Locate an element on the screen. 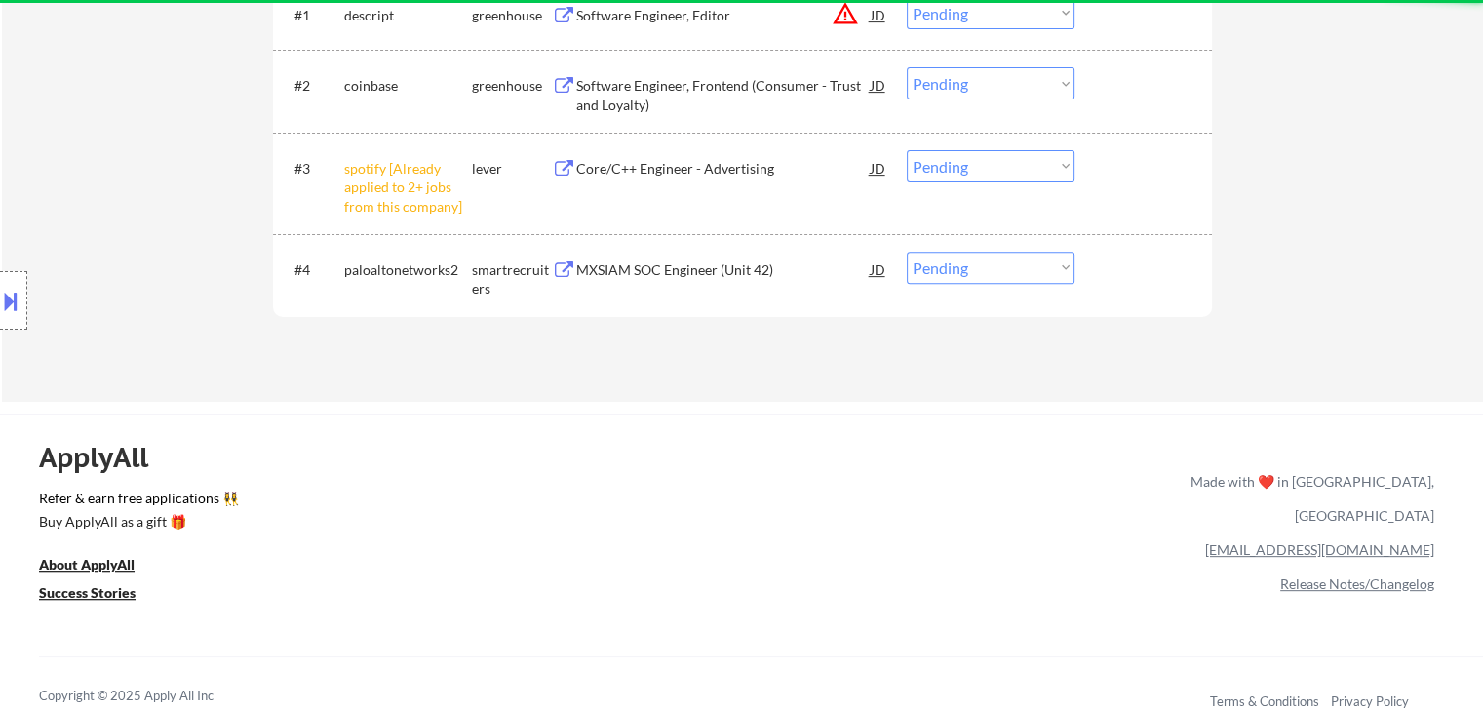  a: Success Stories is located at coordinates (100, 595).